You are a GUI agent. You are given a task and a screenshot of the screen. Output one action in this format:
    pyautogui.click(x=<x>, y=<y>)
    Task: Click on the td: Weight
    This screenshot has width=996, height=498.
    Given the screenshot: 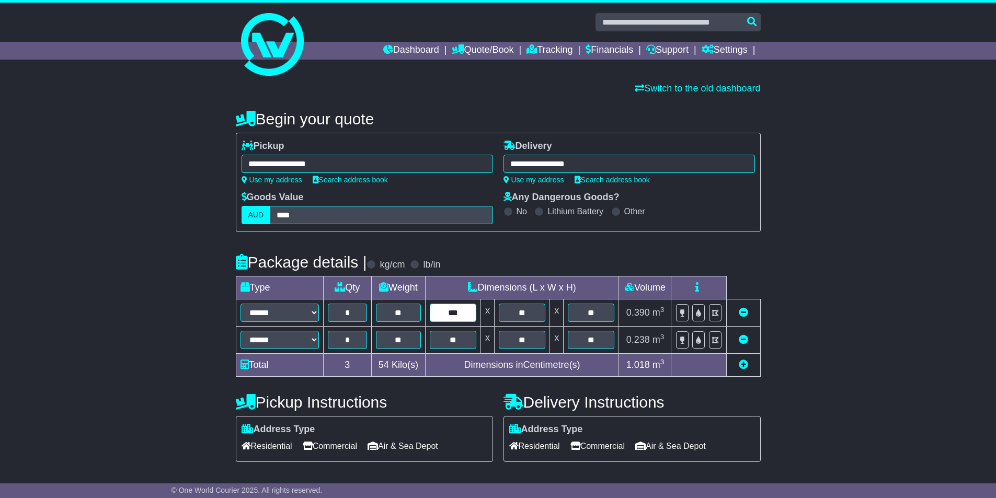 What is the action you would take?
    pyautogui.click(x=398, y=288)
    